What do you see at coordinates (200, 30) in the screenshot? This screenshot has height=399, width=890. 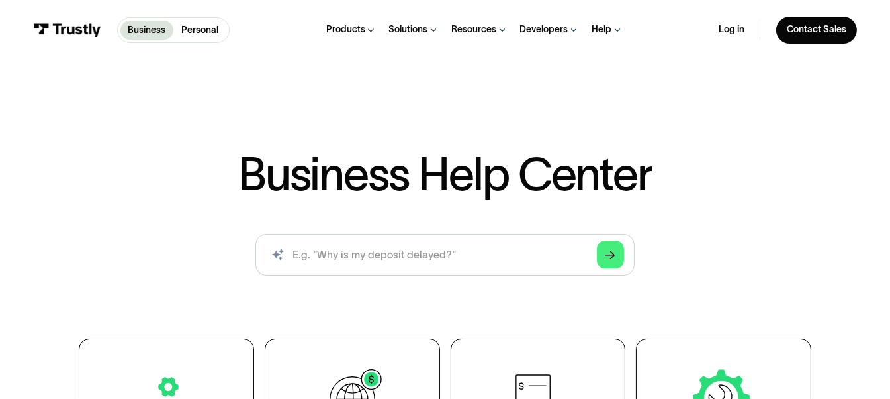 I see `a: Personal` at bounding box center [200, 30].